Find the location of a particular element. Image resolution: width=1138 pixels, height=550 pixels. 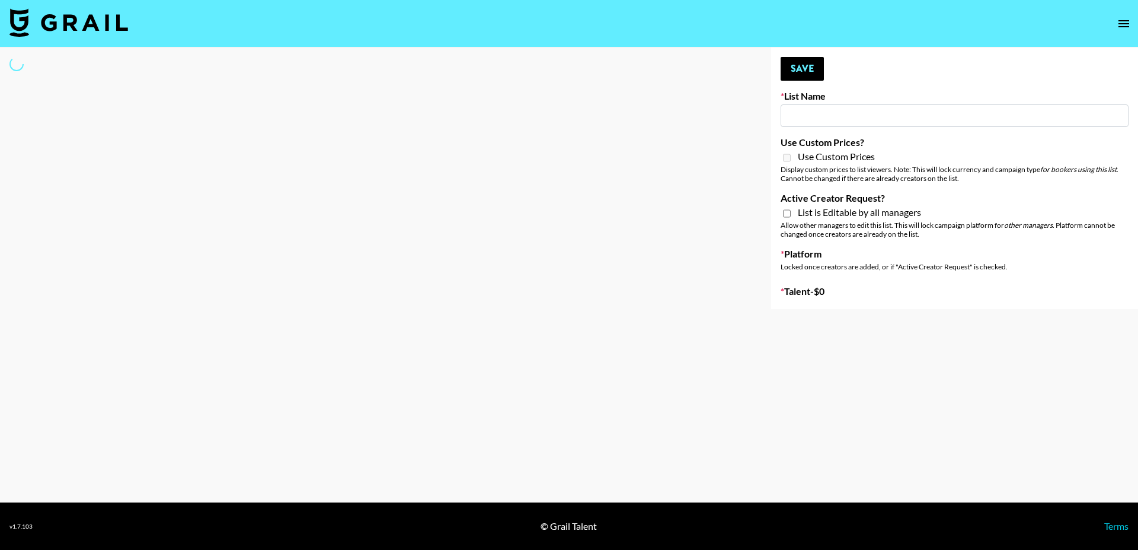

button: Save is located at coordinates (802, 69).